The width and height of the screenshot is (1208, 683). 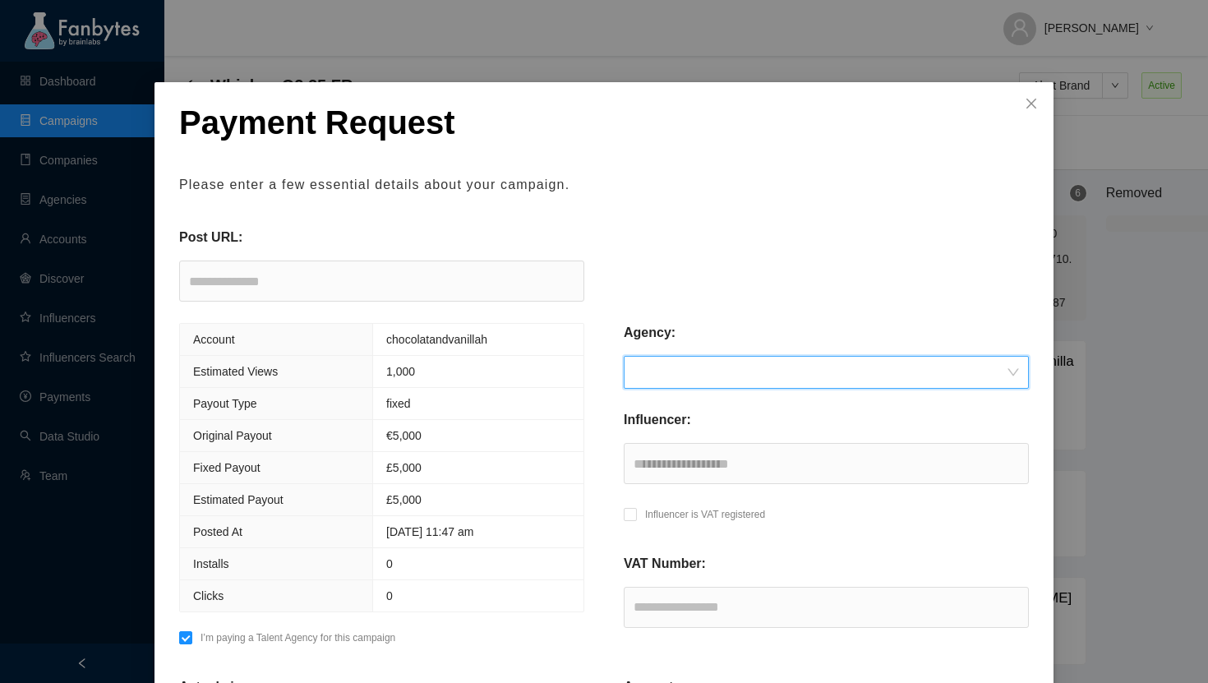 What do you see at coordinates (225, 403) in the screenshot?
I see `span: Payout Type` at bounding box center [225, 403].